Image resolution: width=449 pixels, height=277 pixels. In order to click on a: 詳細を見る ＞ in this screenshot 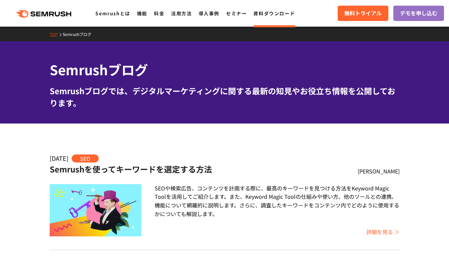, I will do `click(383, 232)`.